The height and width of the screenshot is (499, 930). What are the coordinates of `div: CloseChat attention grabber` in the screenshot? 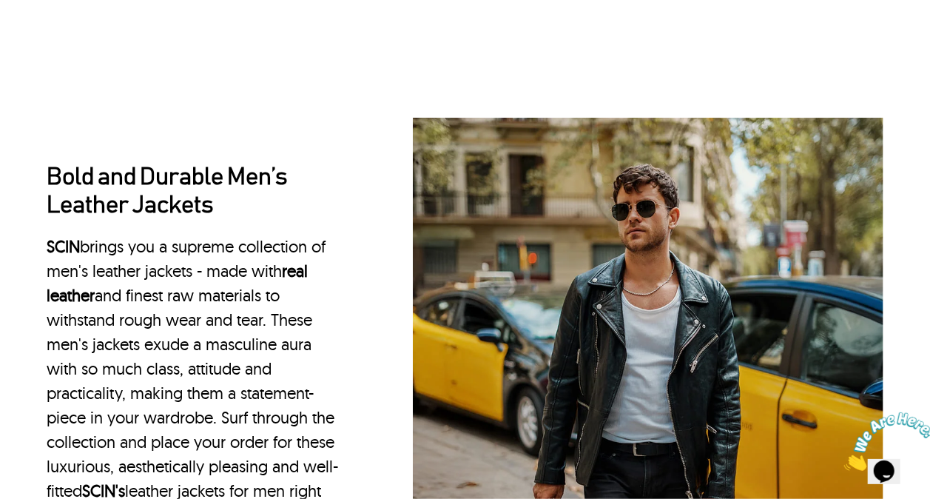 It's located at (46, 35).